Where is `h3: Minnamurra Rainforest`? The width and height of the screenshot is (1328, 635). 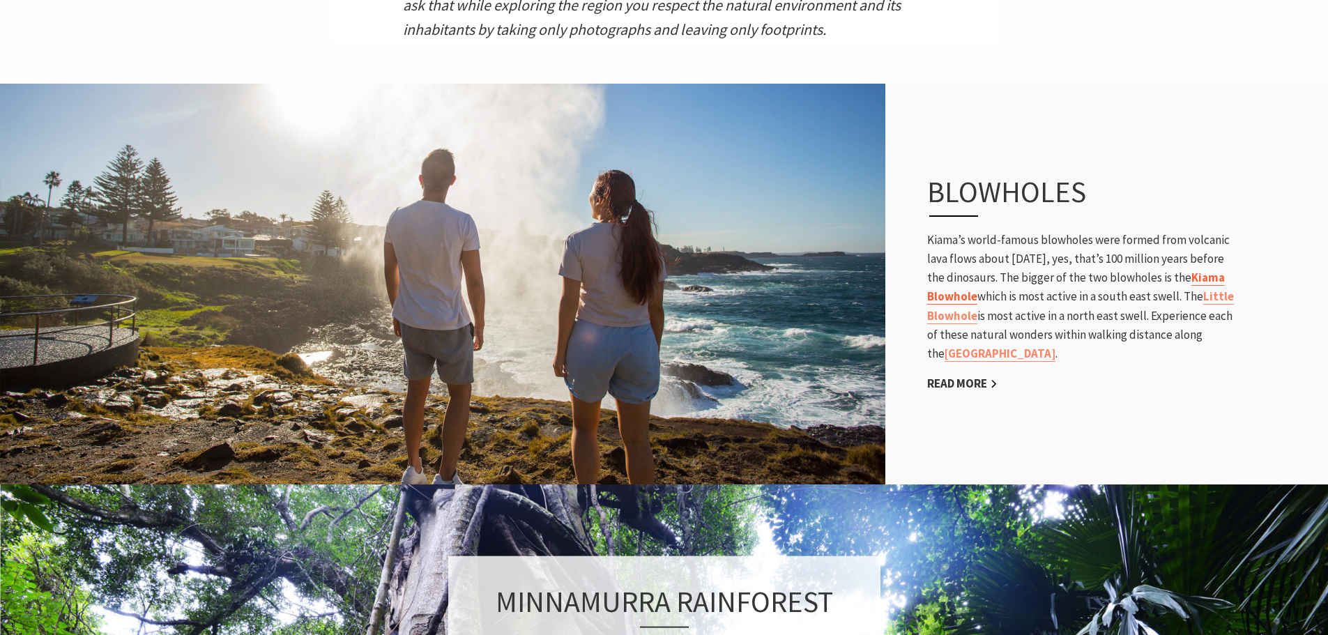 h3: Minnamurra Rainforest is located at coordinates (664, 606).